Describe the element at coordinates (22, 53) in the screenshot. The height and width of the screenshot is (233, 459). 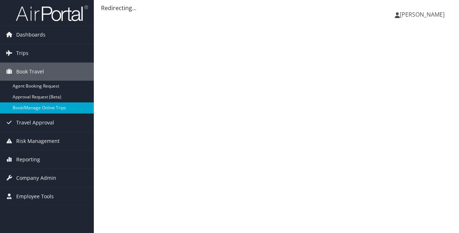
I see `span: Trips` at that location.